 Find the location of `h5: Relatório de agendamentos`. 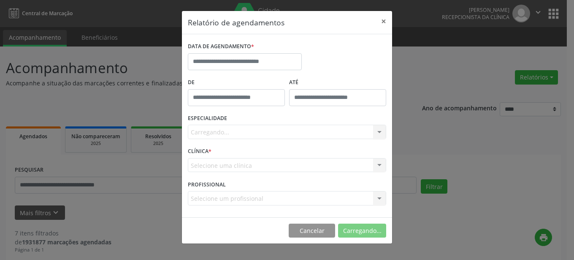

h5: Relatório de agendamentos is located at coordinates (236, 22).